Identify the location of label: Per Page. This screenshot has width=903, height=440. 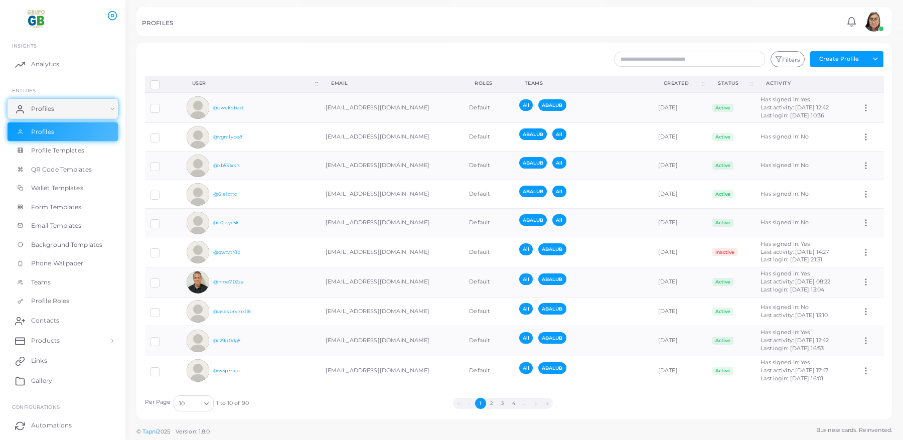
(158, 402).